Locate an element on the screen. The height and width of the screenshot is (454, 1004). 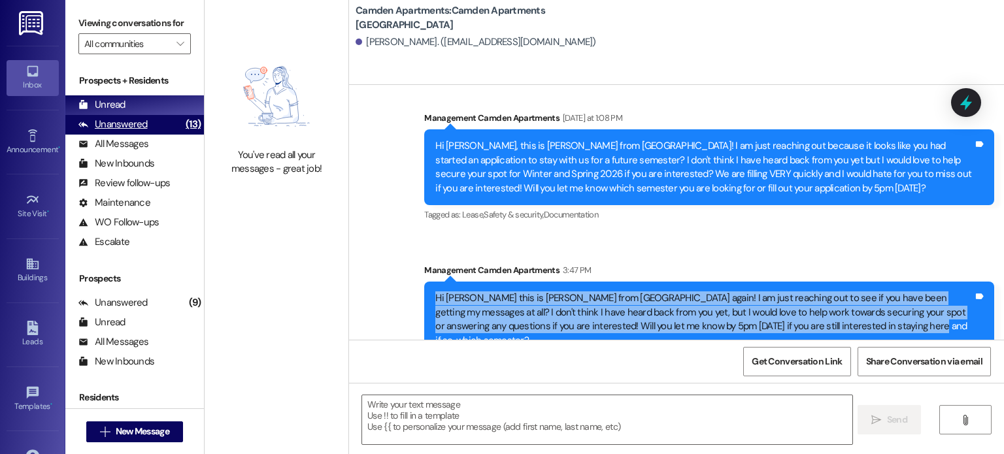
button: Get Conversation Link is located at coordinates (797, 361).